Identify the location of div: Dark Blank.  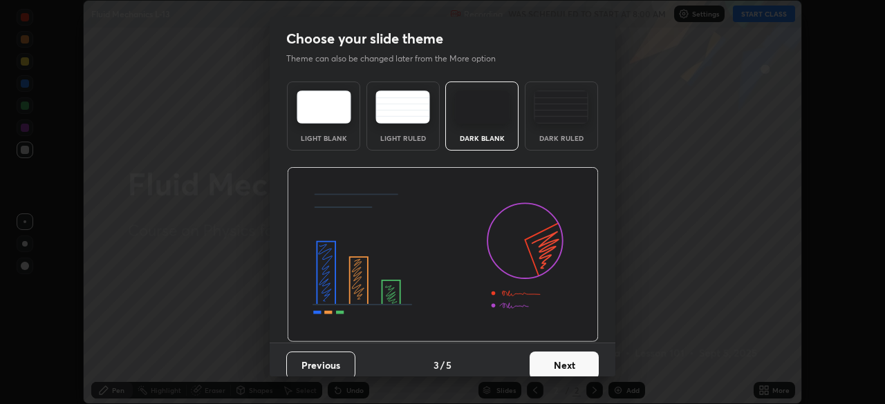
(482, 138).